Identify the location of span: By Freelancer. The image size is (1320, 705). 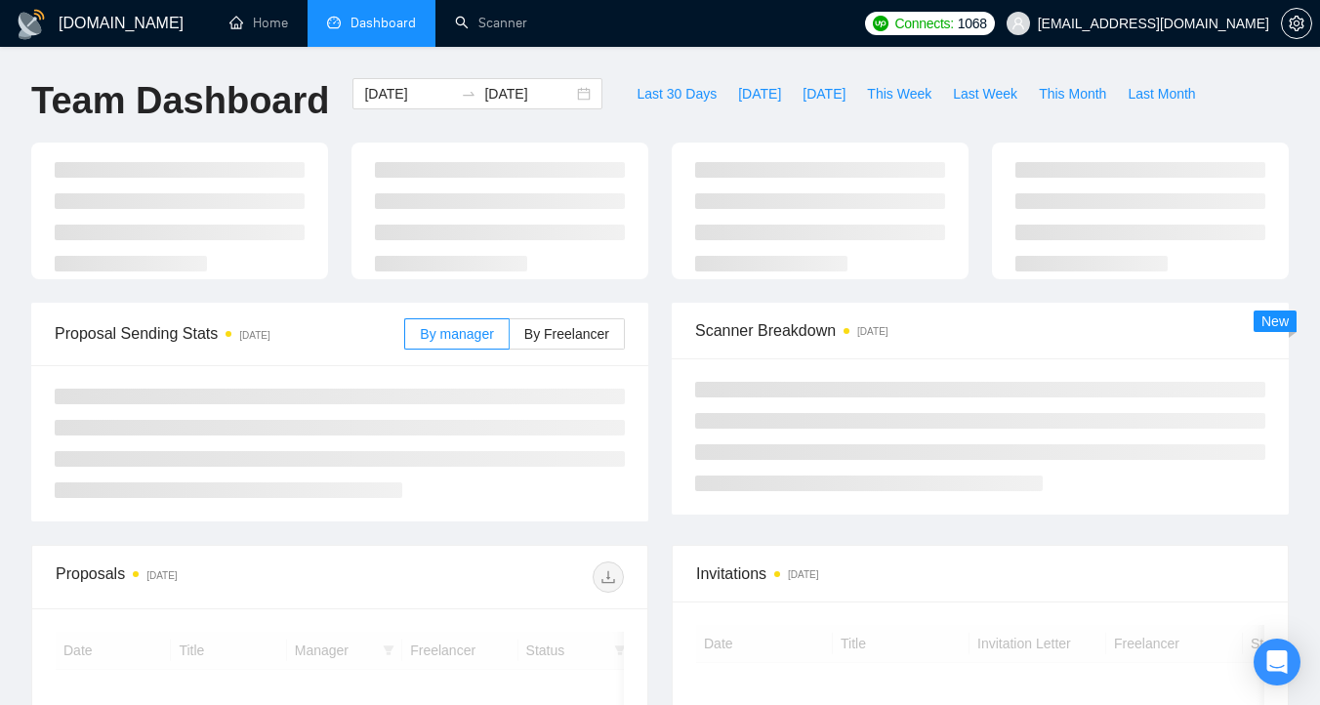
(566, 334).